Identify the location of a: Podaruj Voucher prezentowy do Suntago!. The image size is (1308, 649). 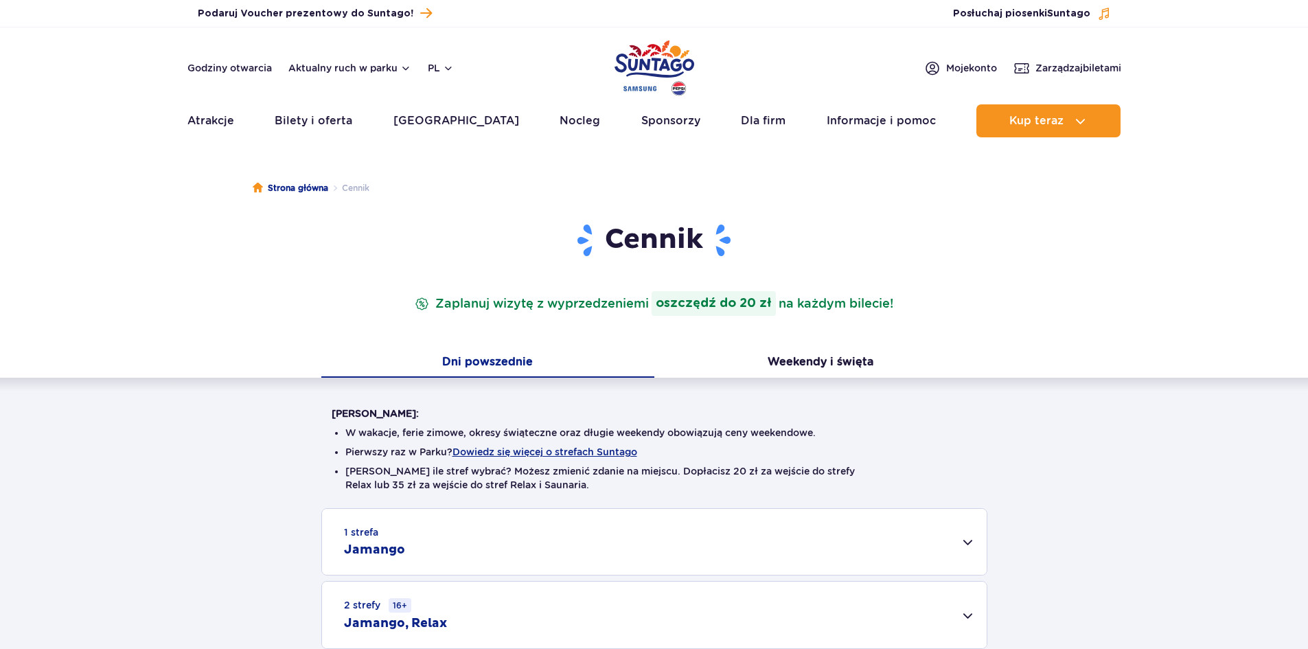
(315, 13).